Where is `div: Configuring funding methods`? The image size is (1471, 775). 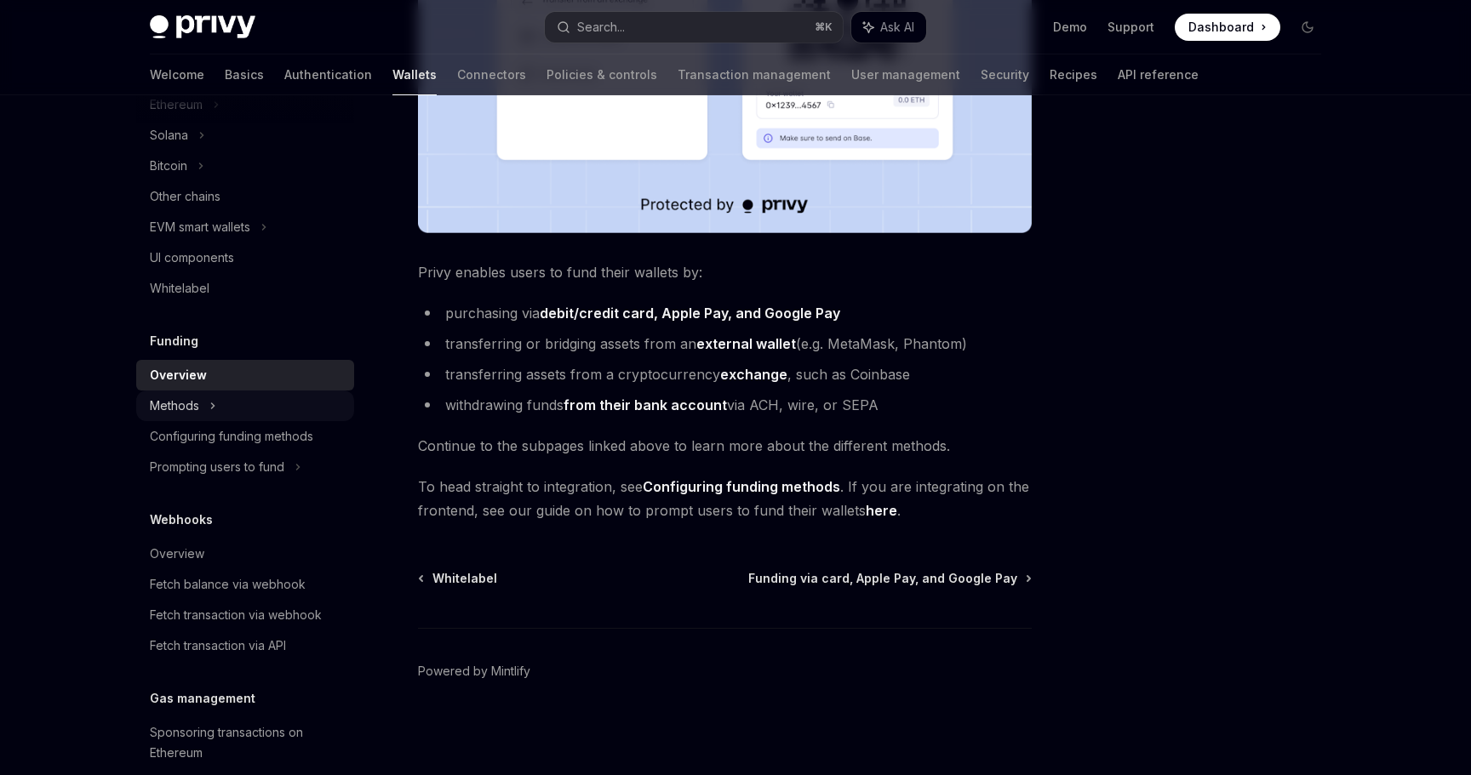 div: Configuring funding methods is located at coordinates (231, 437).